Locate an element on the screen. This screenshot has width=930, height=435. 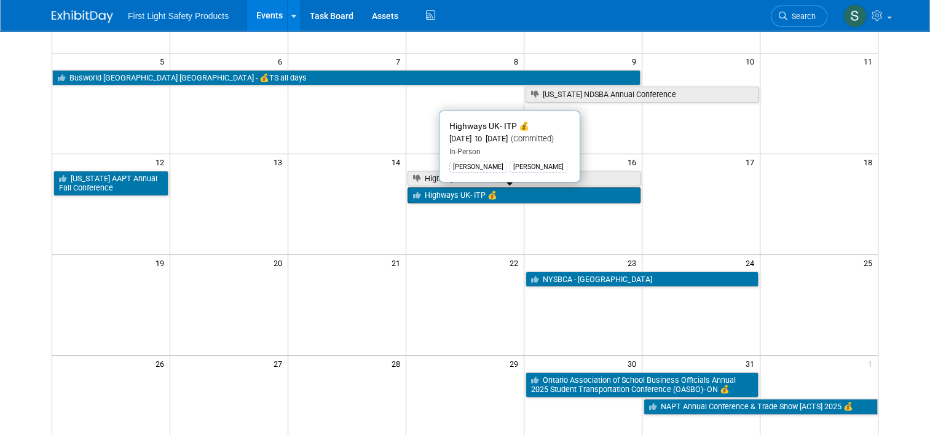
img: Steph Willemsen is located at coordinates (855, 16).